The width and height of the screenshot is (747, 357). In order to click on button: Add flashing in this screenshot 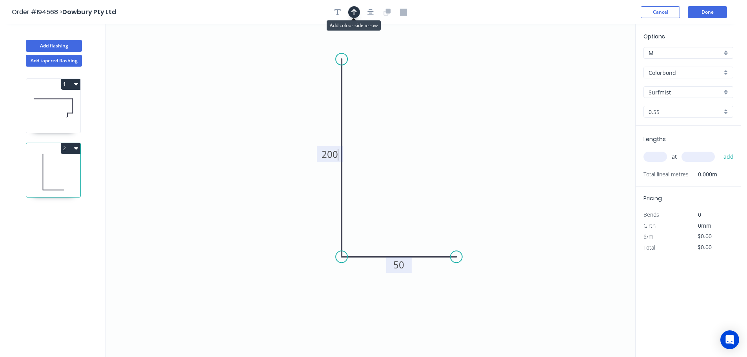, I will do `click(54, 46)`.